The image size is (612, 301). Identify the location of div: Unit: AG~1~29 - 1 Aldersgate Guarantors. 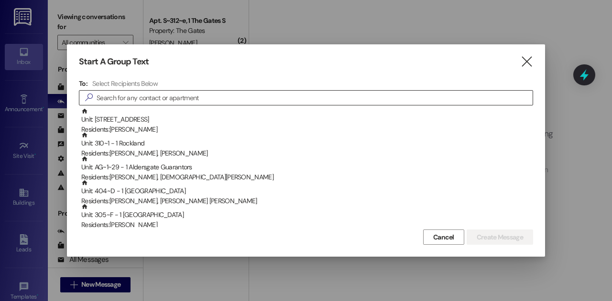
(307, 169).